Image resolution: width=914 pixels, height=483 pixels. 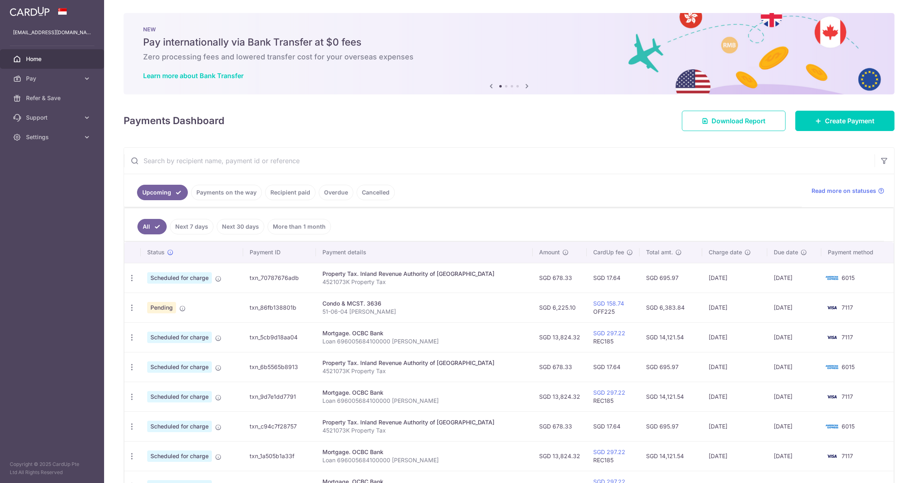 What do you see at coordinates (671, 307) in the screenshot?
I see `td: SGD 6,383.84` at bounding box center [671, 307].